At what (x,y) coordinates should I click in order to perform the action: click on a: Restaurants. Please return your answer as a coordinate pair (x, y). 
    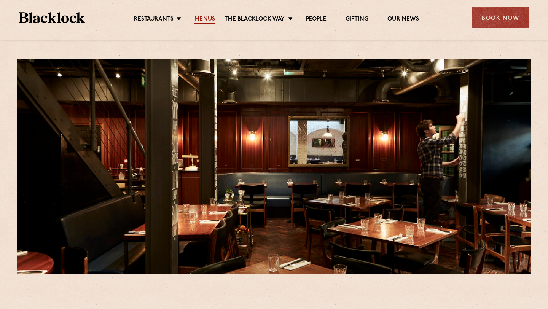
    Looking at the image, I should click on (154, 20).